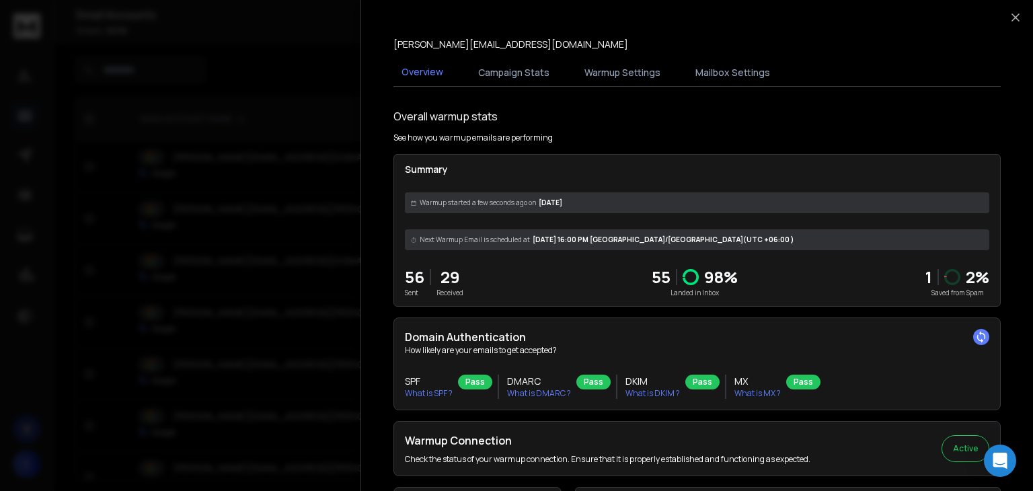 Image resolution: width=1033 pixels, height=491 pixels. I want to click on p: 29, so click(450, 277).